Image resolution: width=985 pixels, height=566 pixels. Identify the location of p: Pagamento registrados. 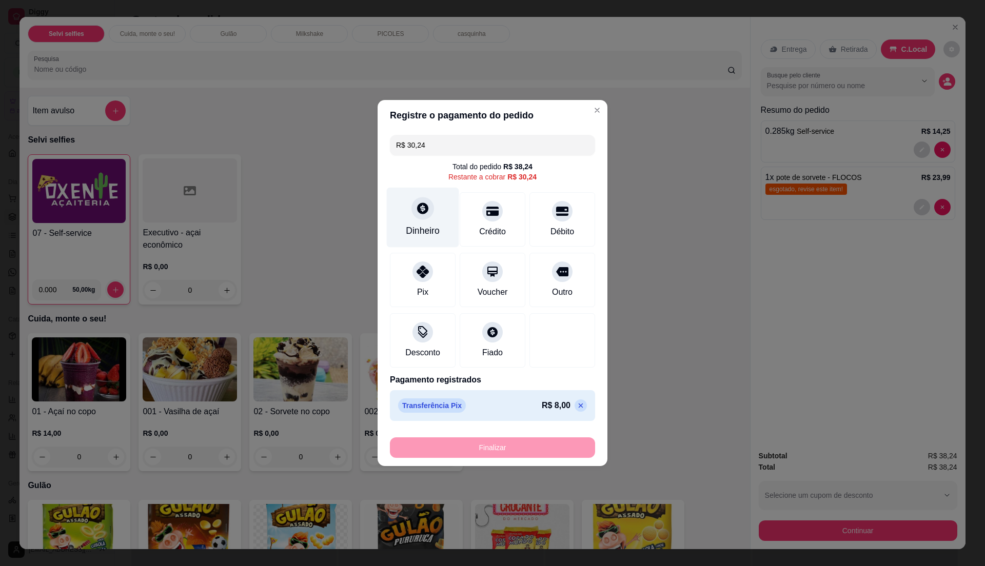
(492, 380).